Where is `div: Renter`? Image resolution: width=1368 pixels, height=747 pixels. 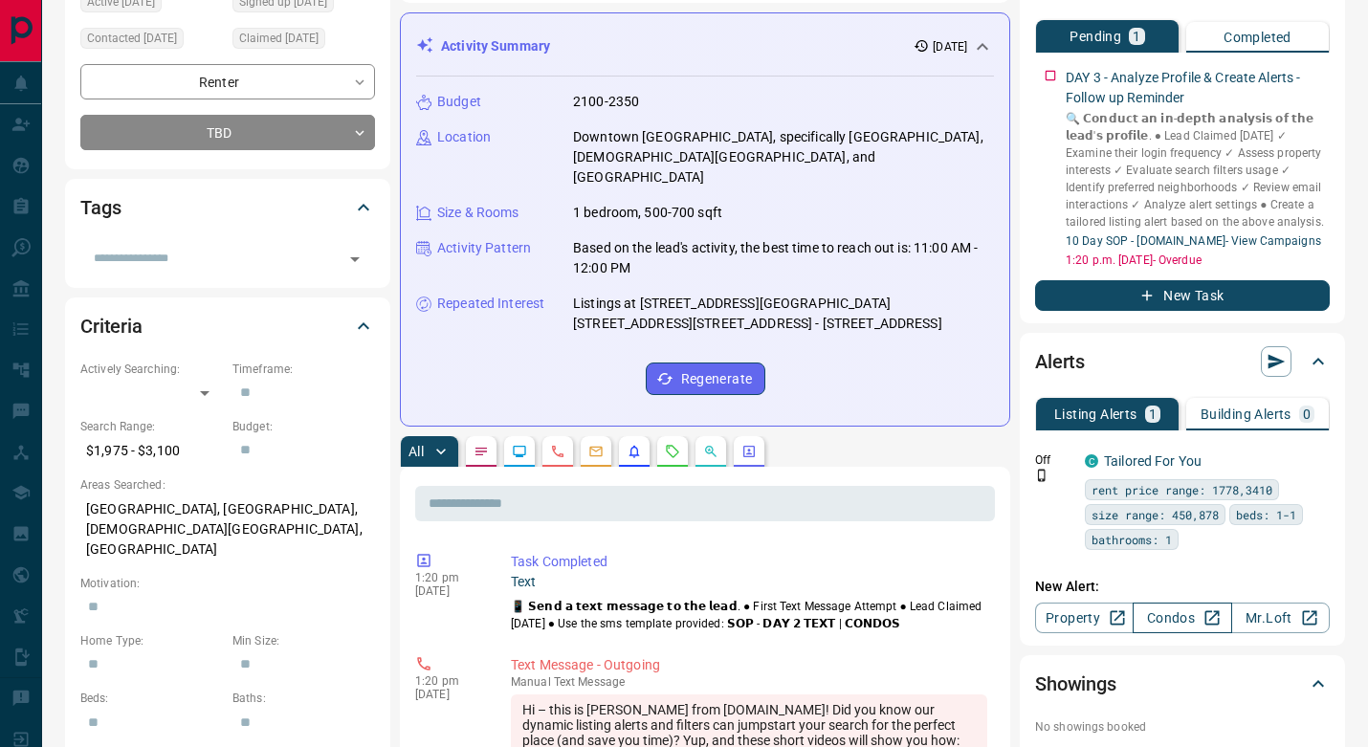 div: Renter is located at coordinates (228, 81).